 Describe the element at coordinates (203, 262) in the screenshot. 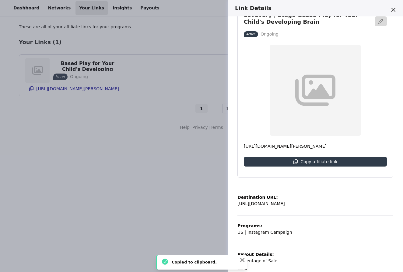

I see `div: Copied to clipboard.` at that location.